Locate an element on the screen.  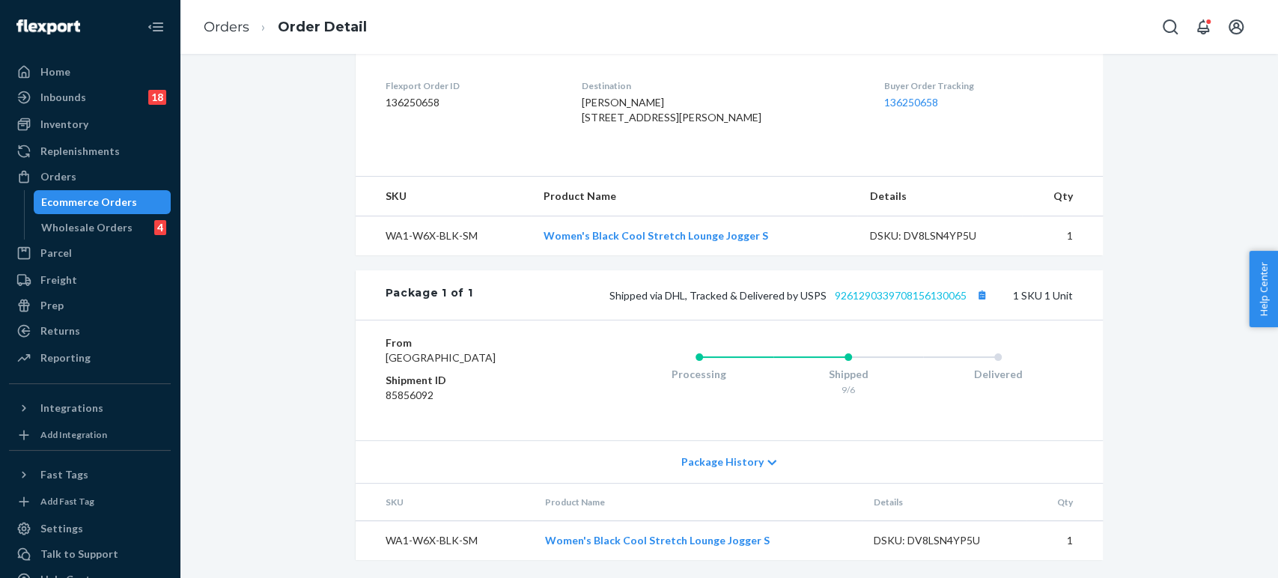
button: Integrations is located at coordinates (90, 408).